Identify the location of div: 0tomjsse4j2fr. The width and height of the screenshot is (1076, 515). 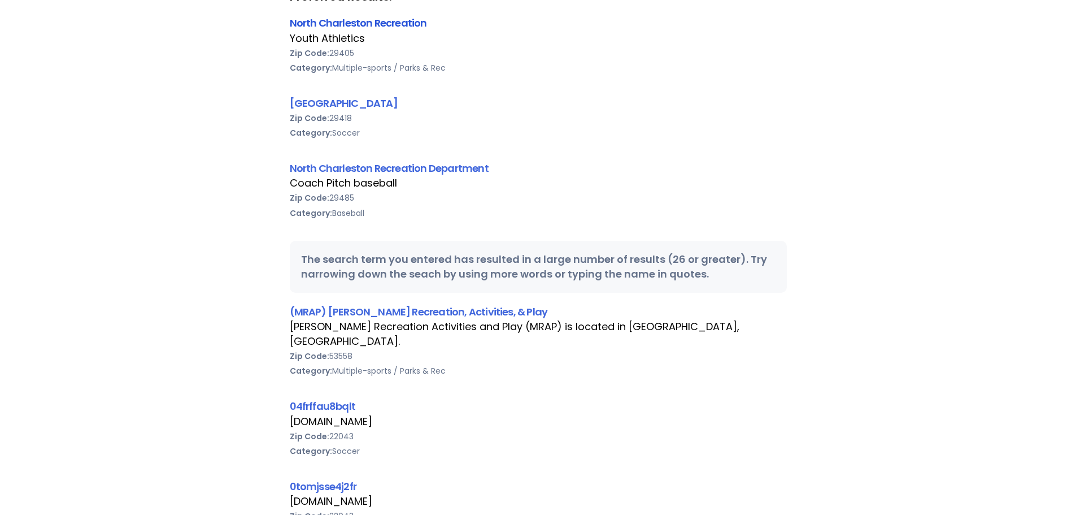
(538, 486).